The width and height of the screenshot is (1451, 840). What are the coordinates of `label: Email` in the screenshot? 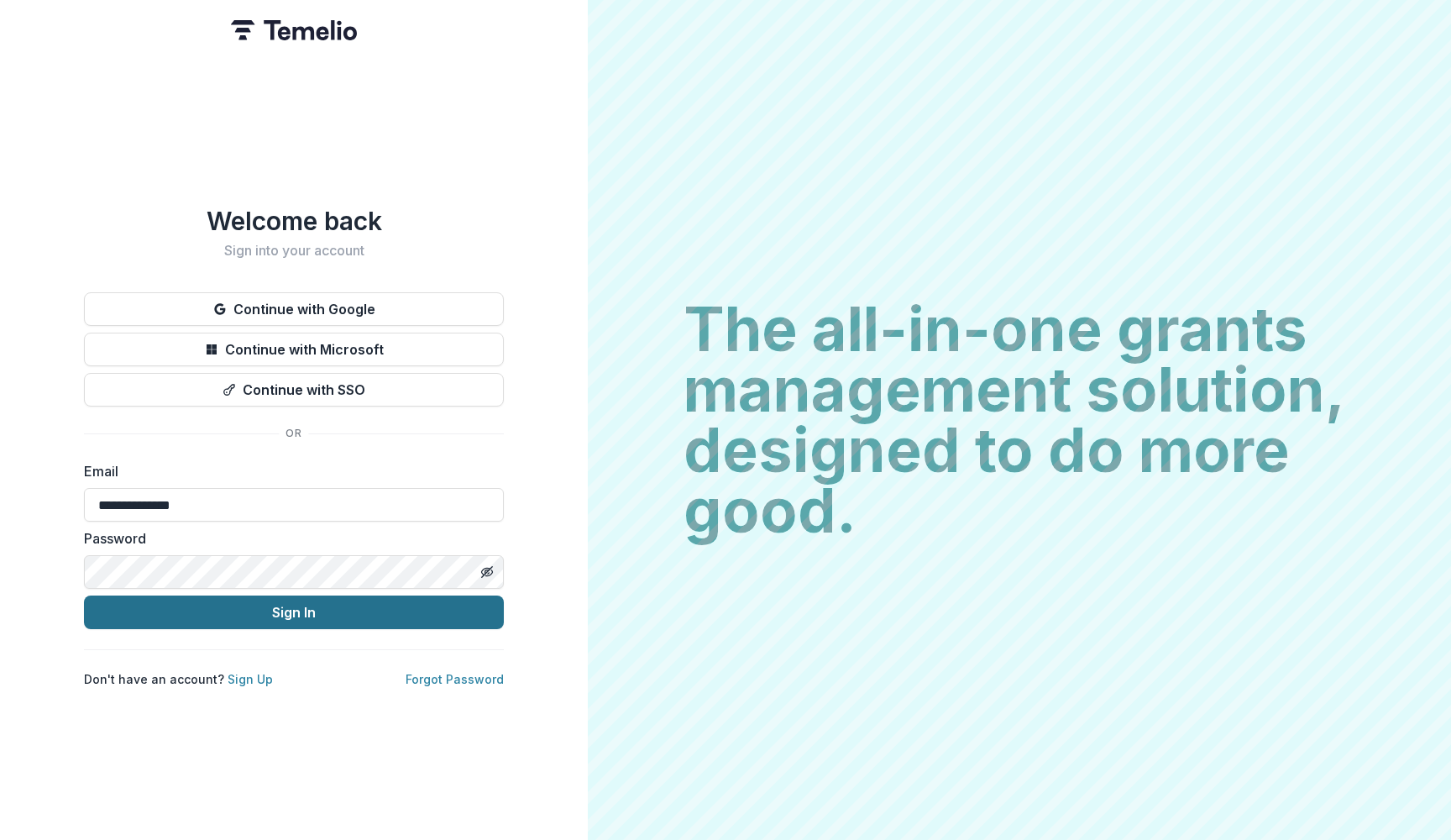 It's located at (289, 471).